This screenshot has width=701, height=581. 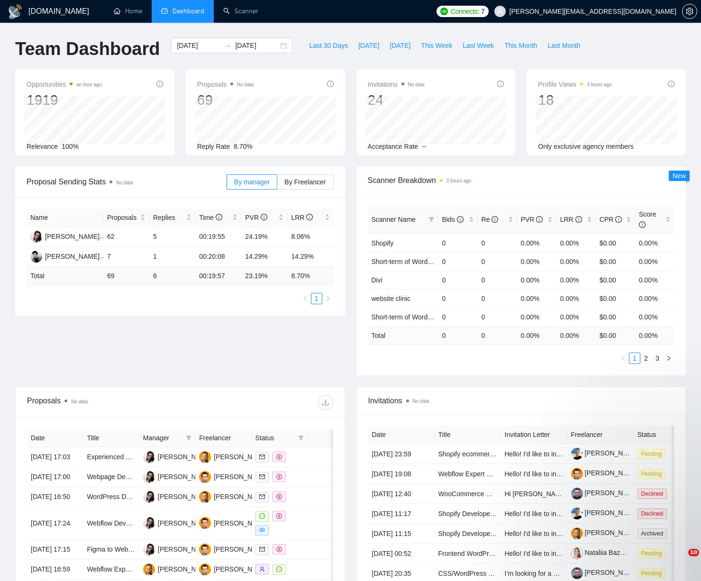 I want to click on img: SG, so click(x=205, y=569).